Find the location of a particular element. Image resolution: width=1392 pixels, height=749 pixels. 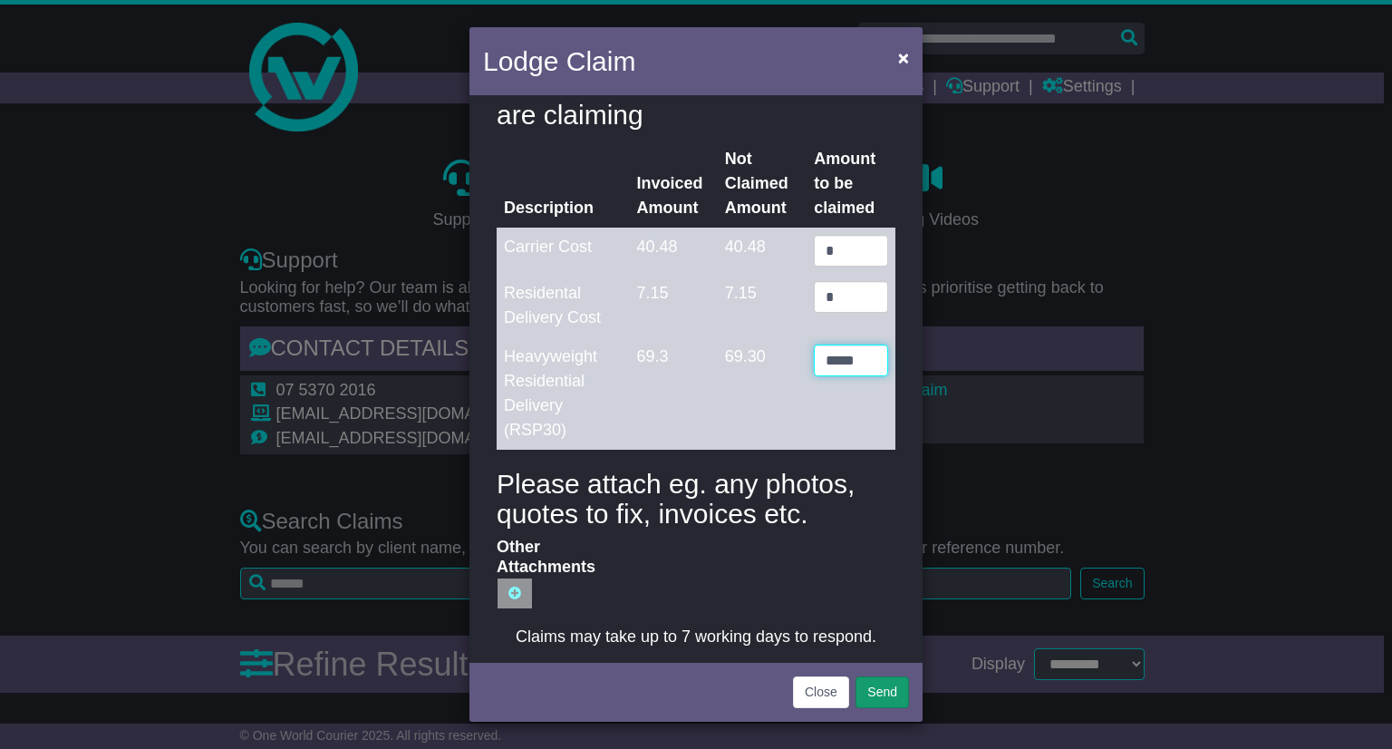

button: Send is located at coordinates (882, 692).